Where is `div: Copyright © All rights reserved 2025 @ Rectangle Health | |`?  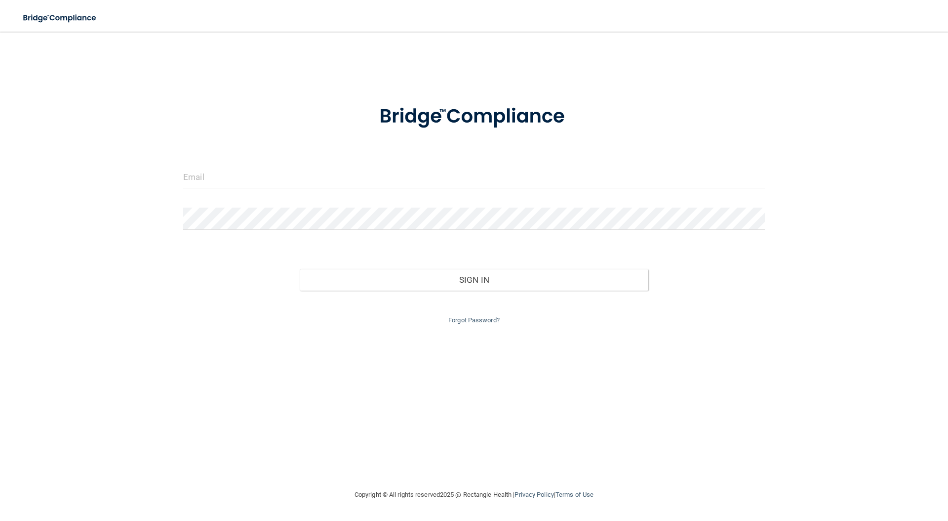
div: Copyright © All rights reserved 2025 @ Rectangle Health | | is located at coordinates (474, 494).